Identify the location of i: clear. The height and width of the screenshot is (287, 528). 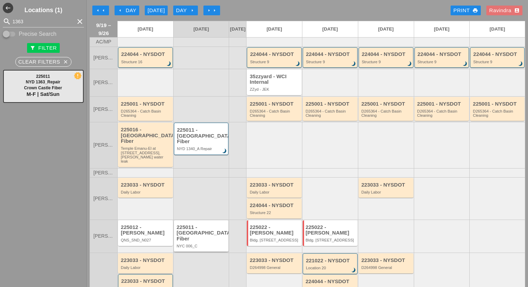
(80, 22).